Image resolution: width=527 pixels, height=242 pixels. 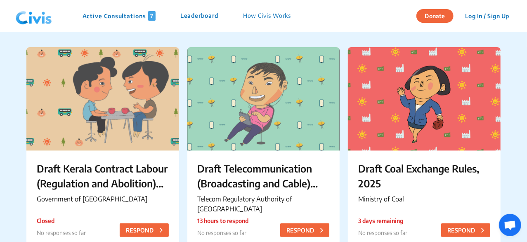 What do you see at coordinates (61, 220) in the screenshot?
I see `p: Closed` at bounding box center [61, 220].